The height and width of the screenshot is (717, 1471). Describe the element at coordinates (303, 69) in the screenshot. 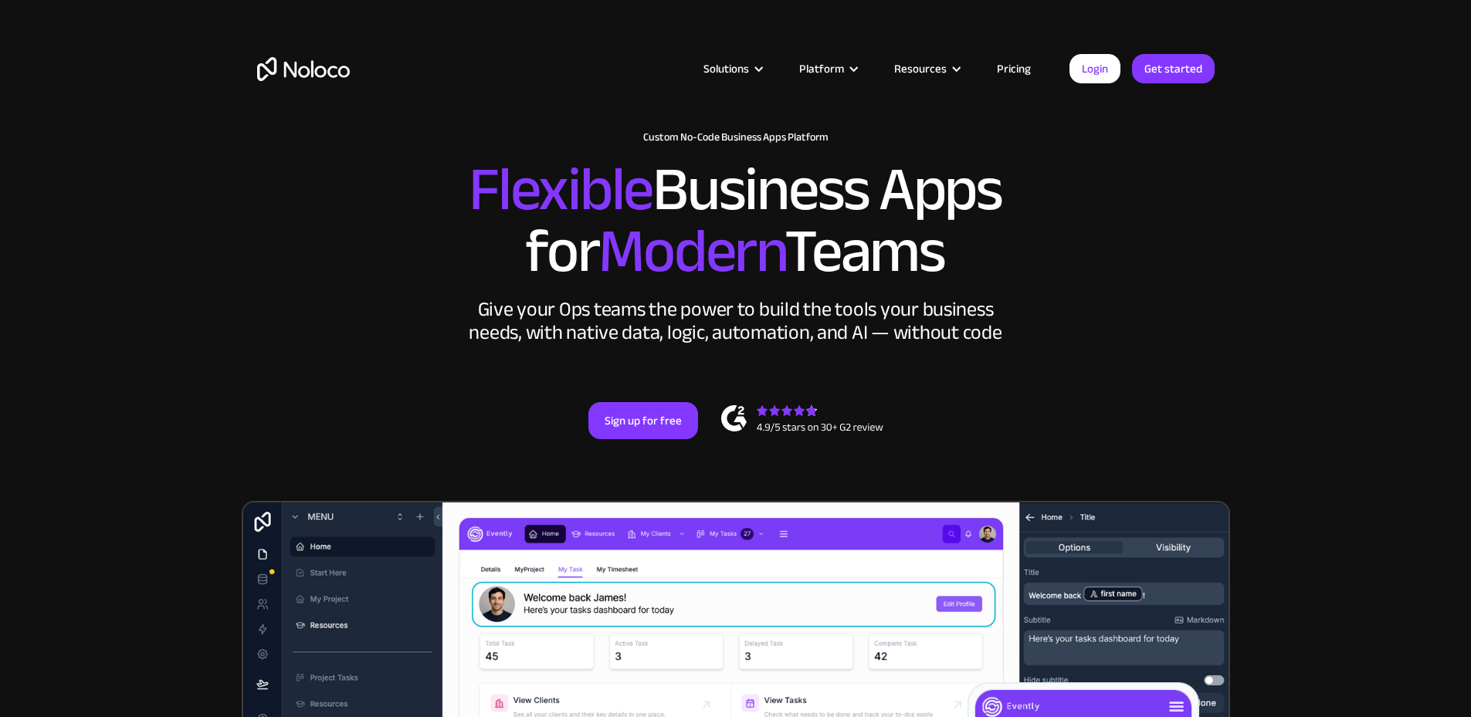

I see `a: home` at that location.